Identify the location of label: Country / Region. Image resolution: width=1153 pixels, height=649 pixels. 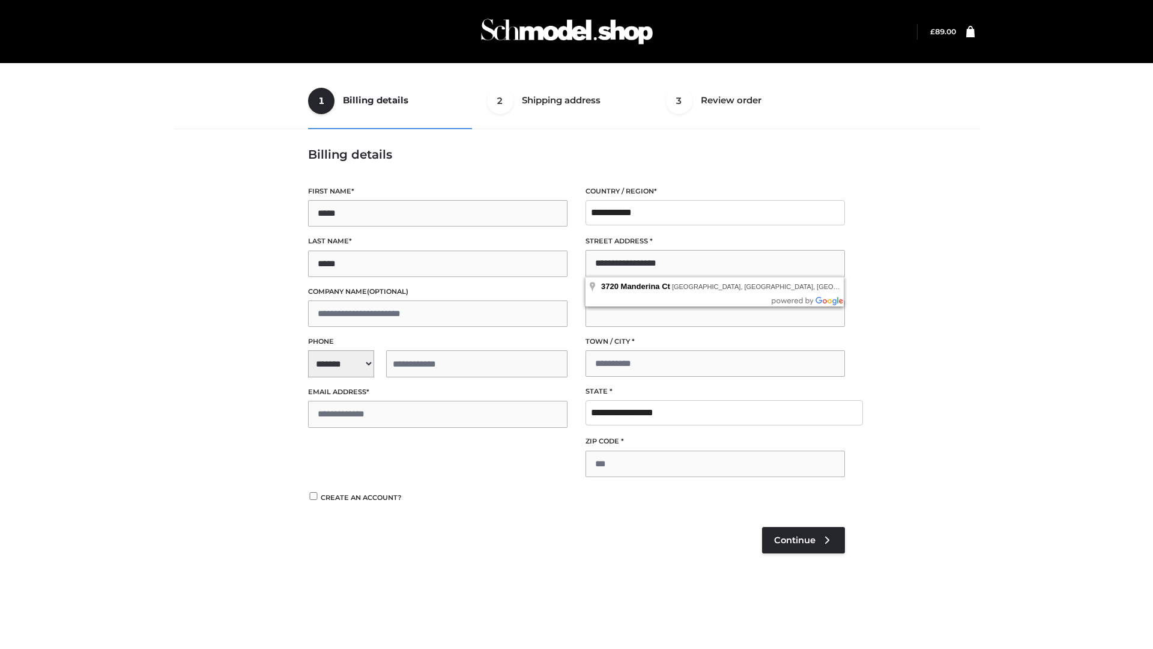
(715, 191).